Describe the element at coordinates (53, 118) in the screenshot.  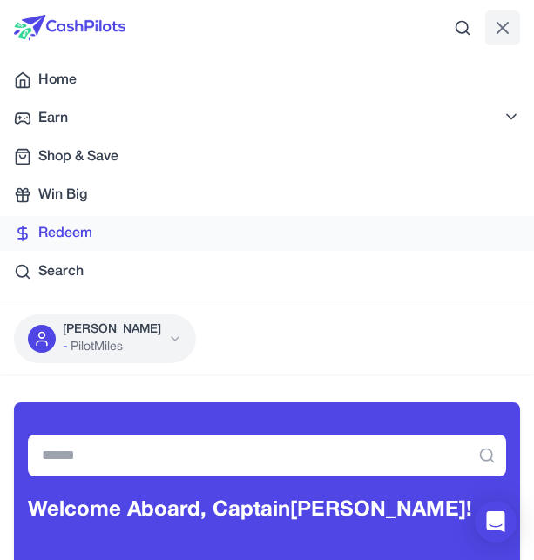
I see `span: Earn` at that location.